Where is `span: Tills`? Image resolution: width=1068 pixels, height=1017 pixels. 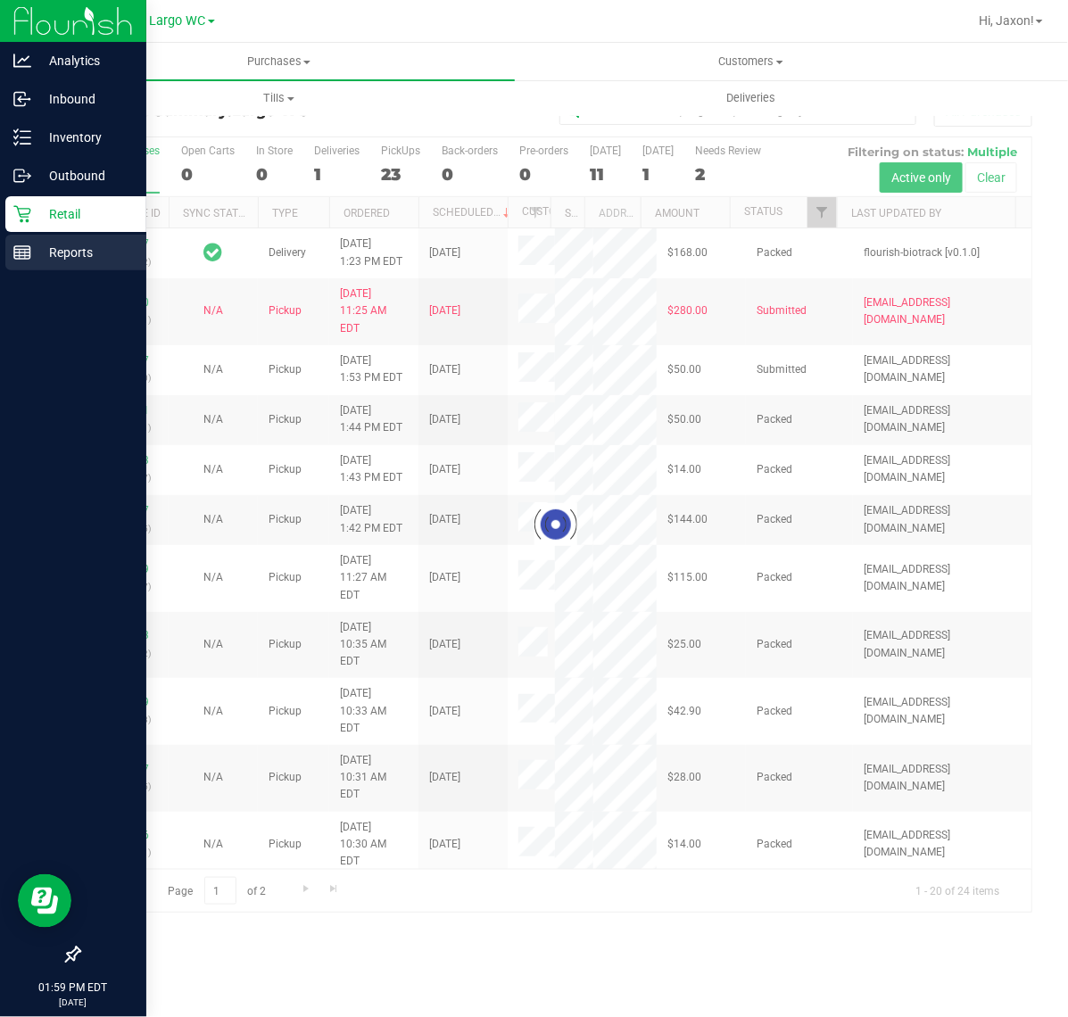 span: Tills is located at coordinates (278, 98).